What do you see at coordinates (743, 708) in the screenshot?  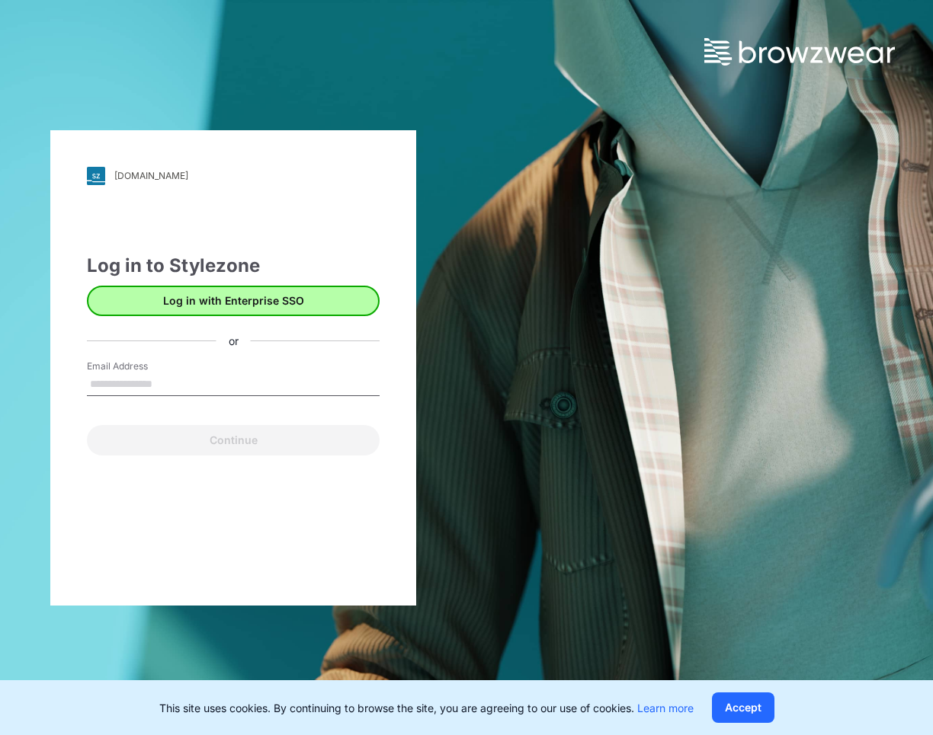 I see `button: Accept` at bounding box center [743, 708].